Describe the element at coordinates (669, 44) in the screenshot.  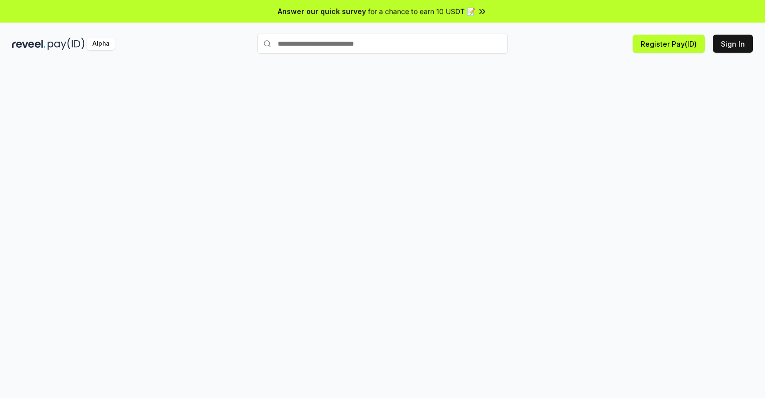
I see `button: Register Pay(ID)` at that location.